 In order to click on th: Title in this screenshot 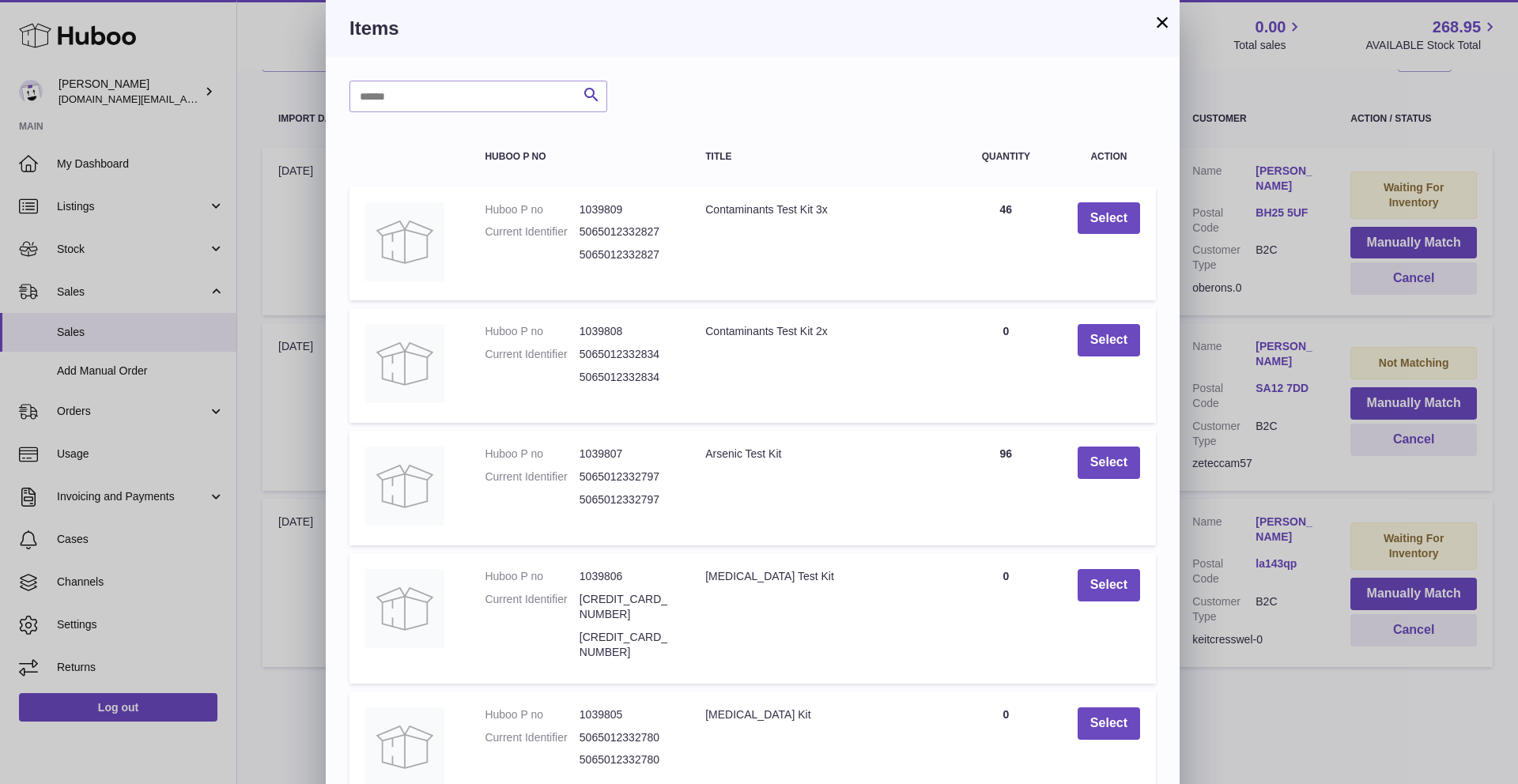, I will do `click(820, 157)`.